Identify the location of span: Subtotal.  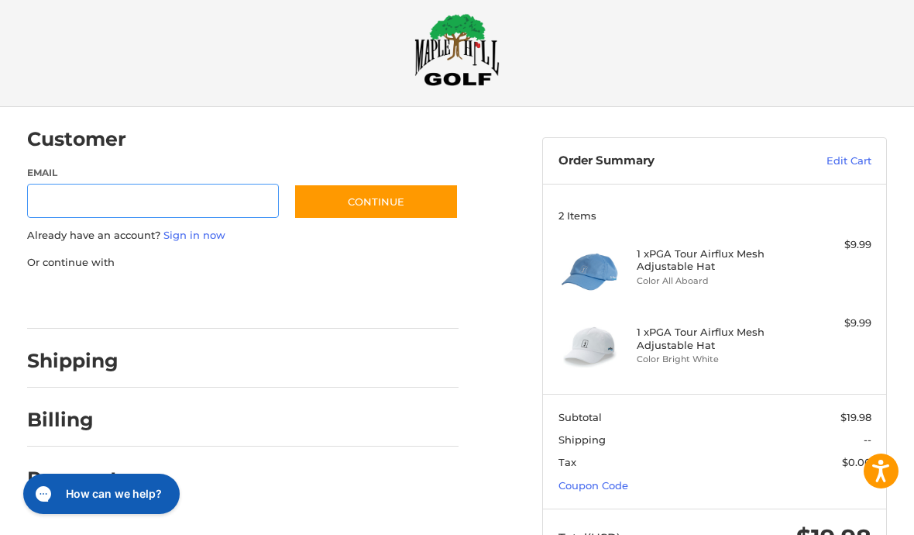
(580, 417).